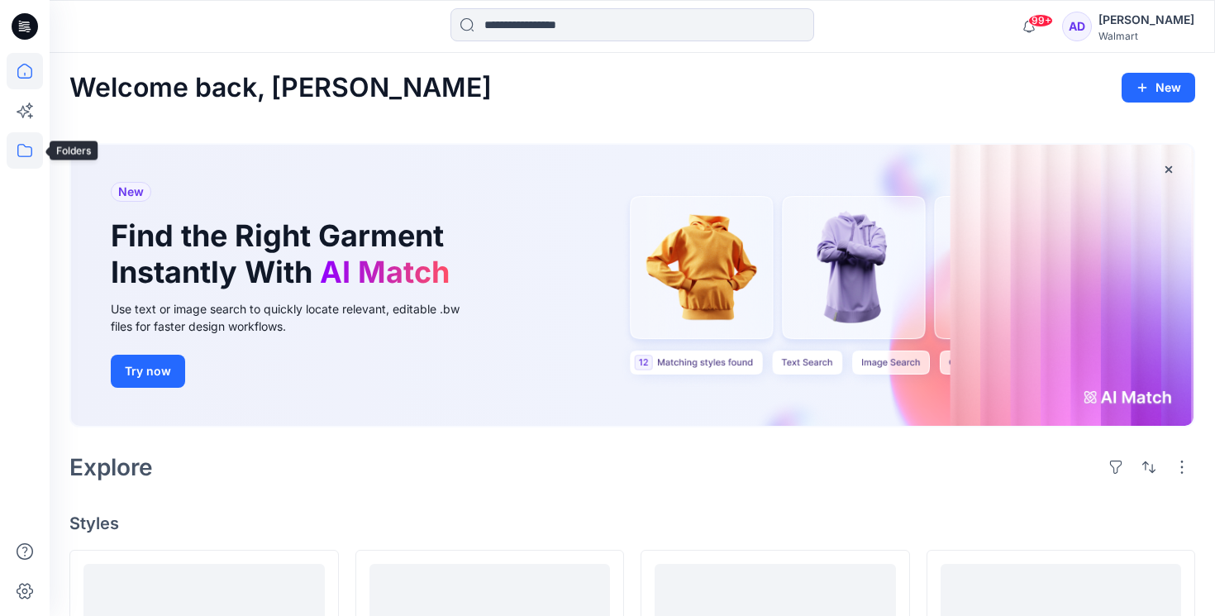  Describe the element at coordinates (1158, 88) in the screenshot. I see `button: New` at that location.